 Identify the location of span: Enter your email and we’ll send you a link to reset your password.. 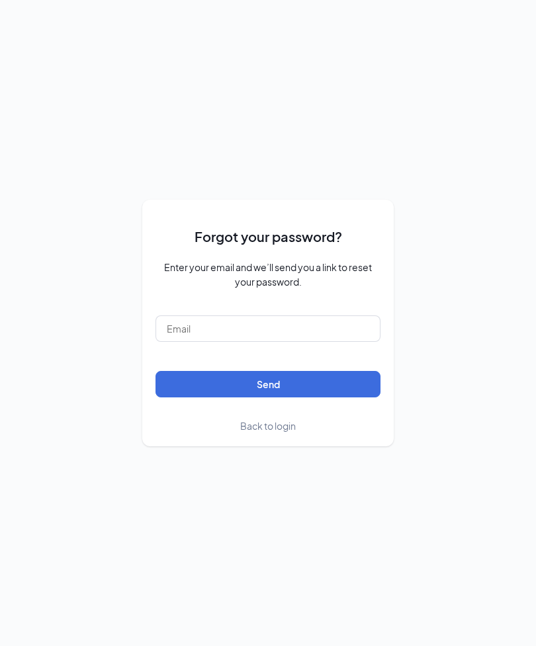
(268, 275).